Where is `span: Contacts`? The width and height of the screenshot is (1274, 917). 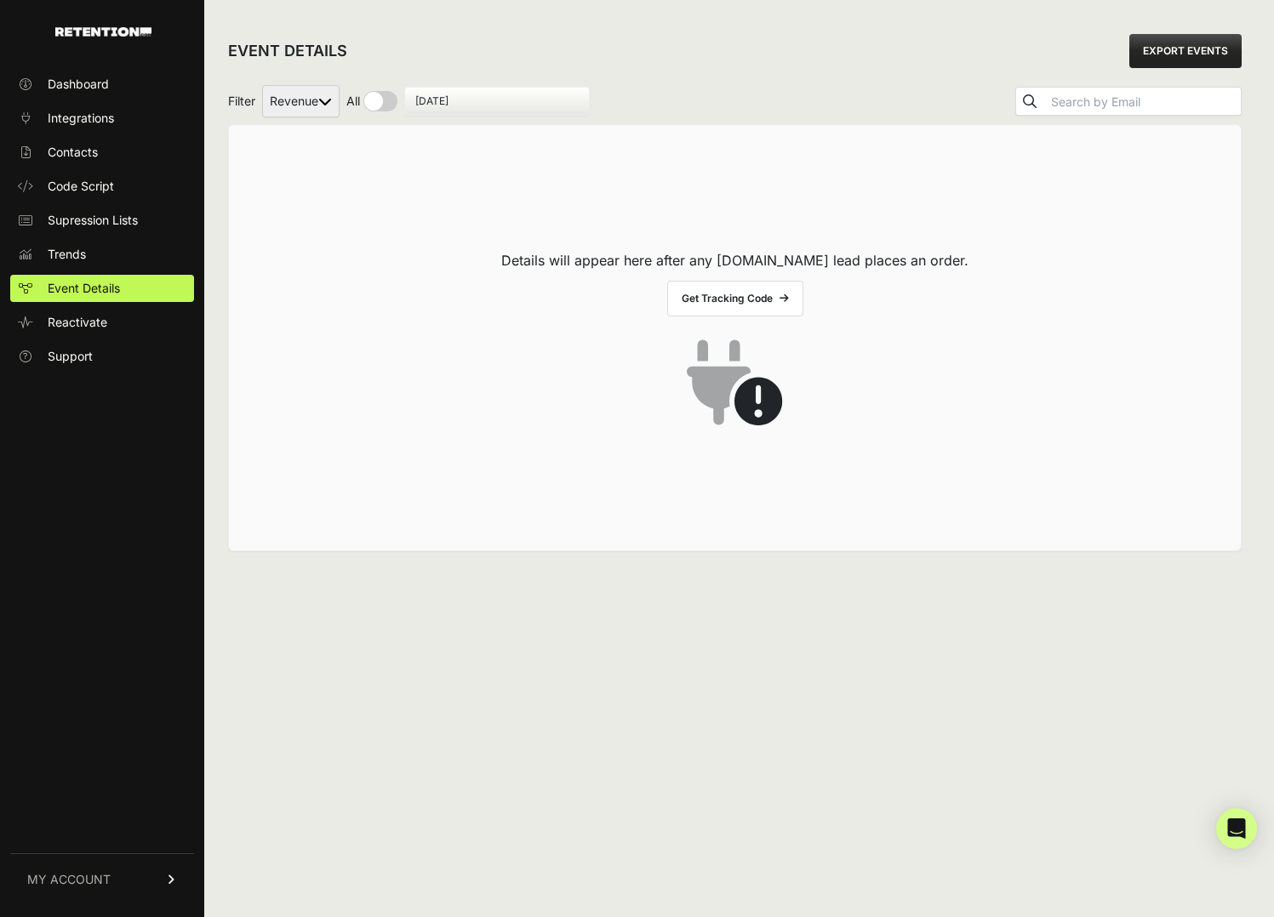 span: Contacts is located at coordinates (72, 152).